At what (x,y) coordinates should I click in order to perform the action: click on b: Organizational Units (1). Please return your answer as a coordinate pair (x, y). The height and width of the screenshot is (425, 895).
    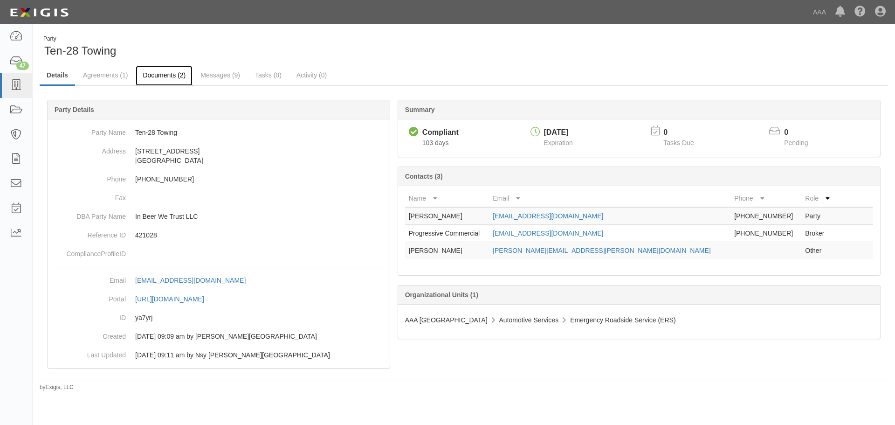
    Looking at the image, I should click on (442, 295).